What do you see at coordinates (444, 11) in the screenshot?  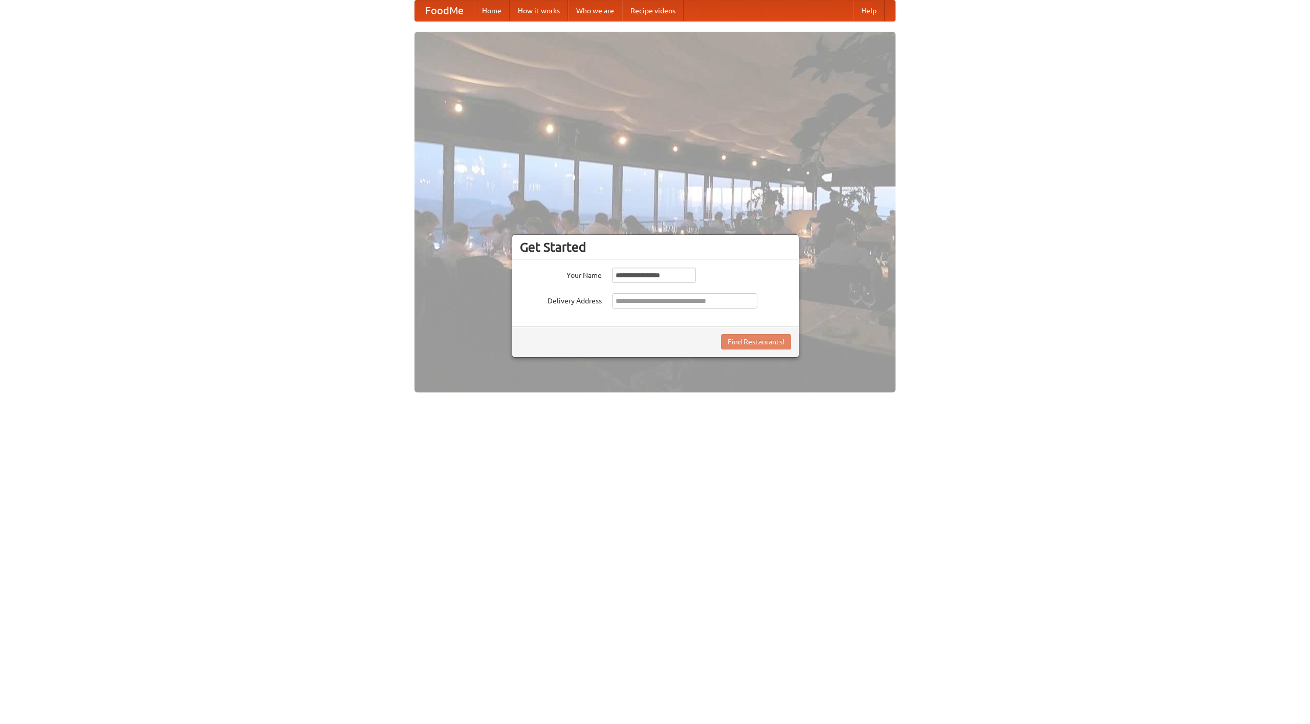 I see `a: FoodMe` at bounding box center [444, 11].